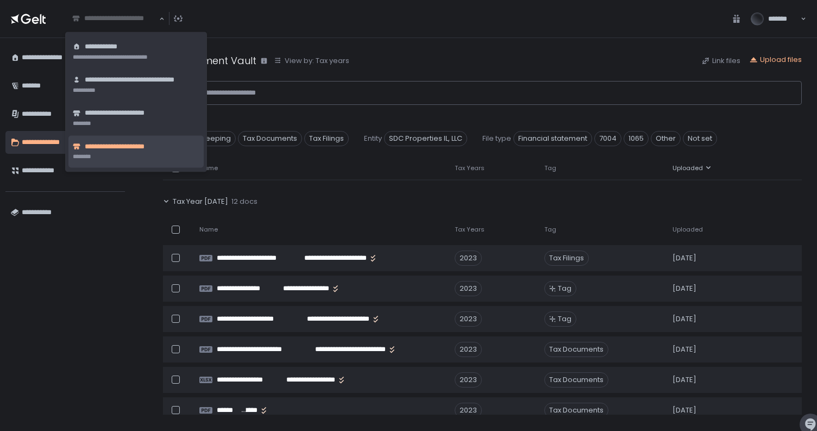  Describe the element at coordinates (699, 138) in the screenshot. I see `span: Not set` at that location.